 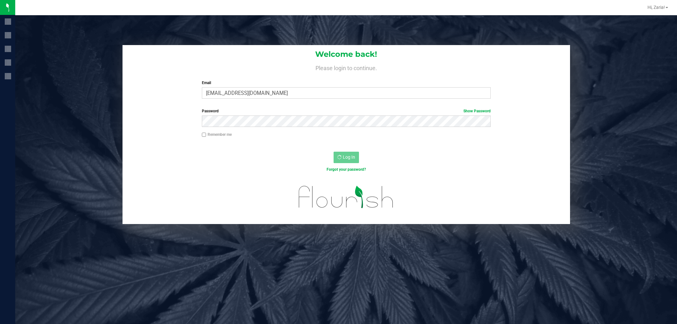 What do you see at coordinates (346, 197) in the screenshot?
I see `img: flourish_logo.svg` at bounding box center [346, 197].